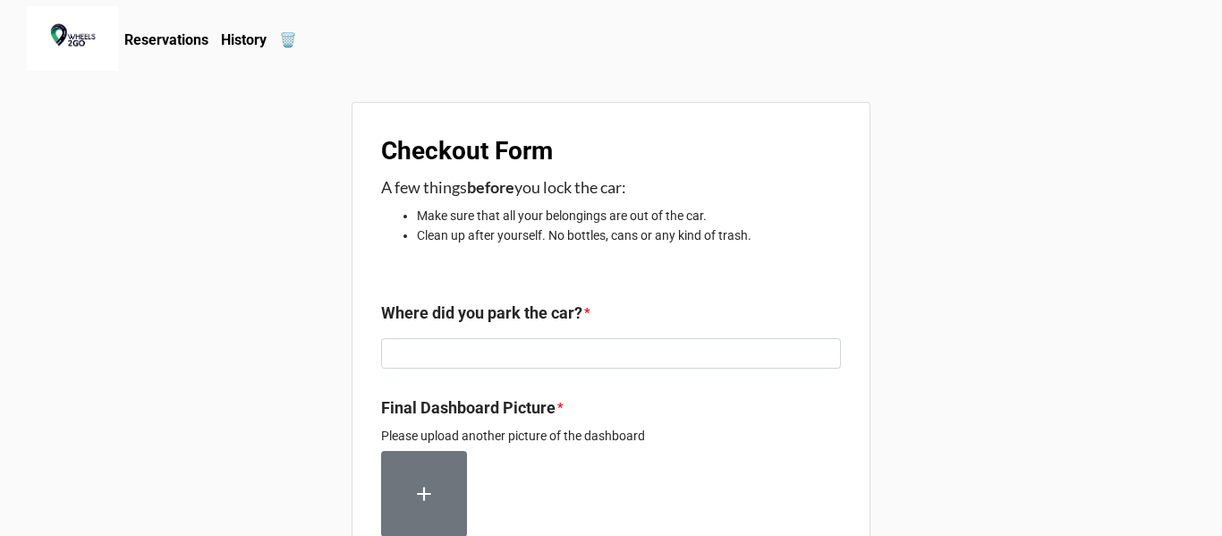  Describe the element at coordinates (481, 313) in the screenshot. I see `label: Where did you park the car?` at that location.